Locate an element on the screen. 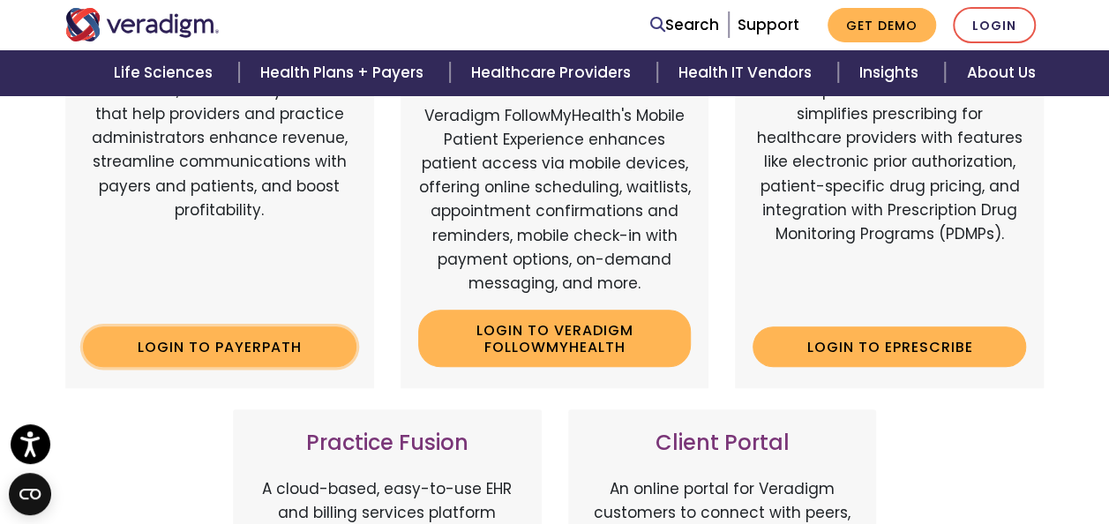 The image size is (1109, 524). a: About Us is located at coordinates (1001, 72).